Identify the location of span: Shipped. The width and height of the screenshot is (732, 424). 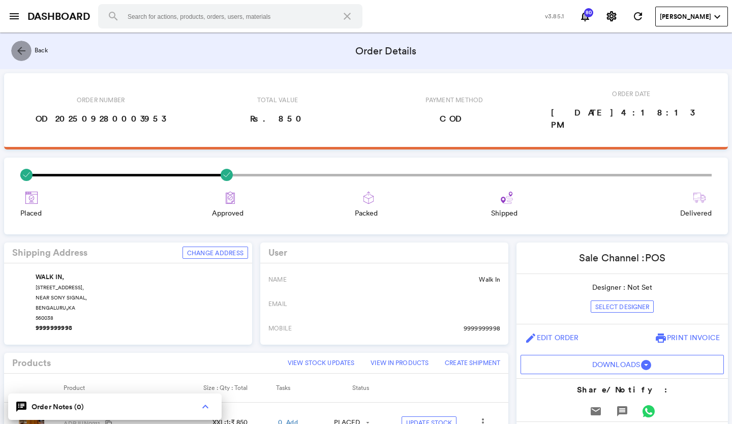
(504, 213).